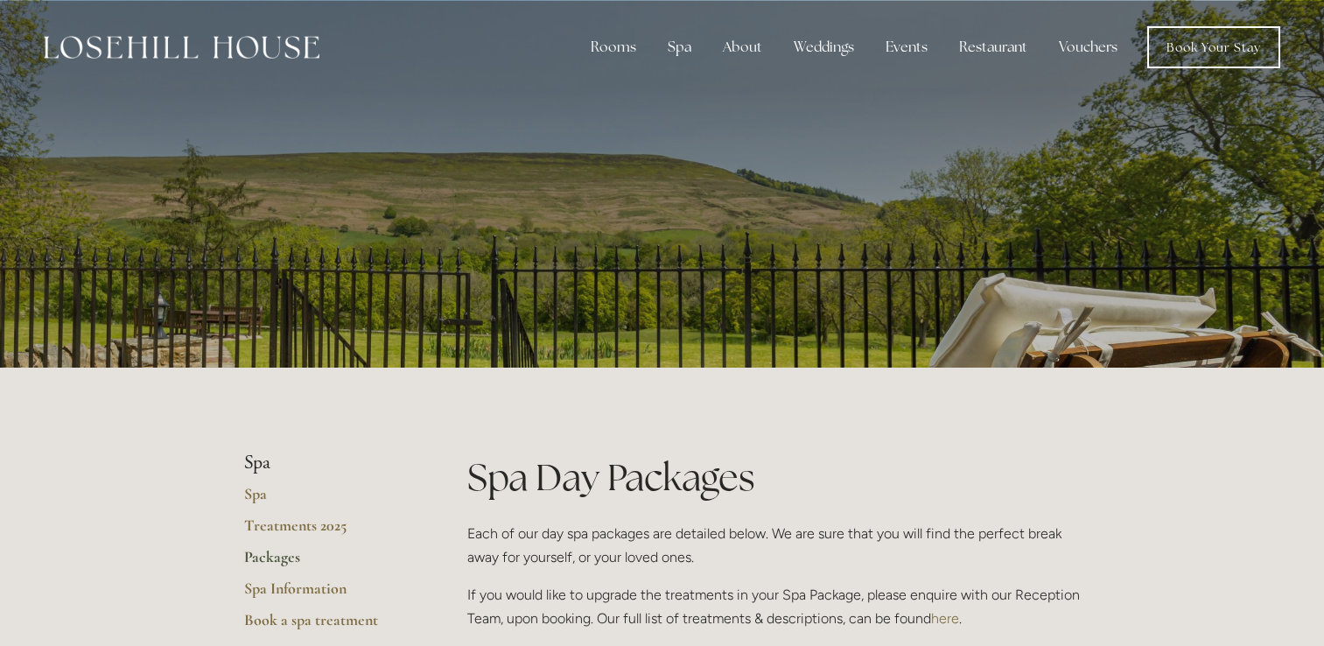 The image size is (1324, 646). I want to click on a: Spa Information, so click(327, 594).